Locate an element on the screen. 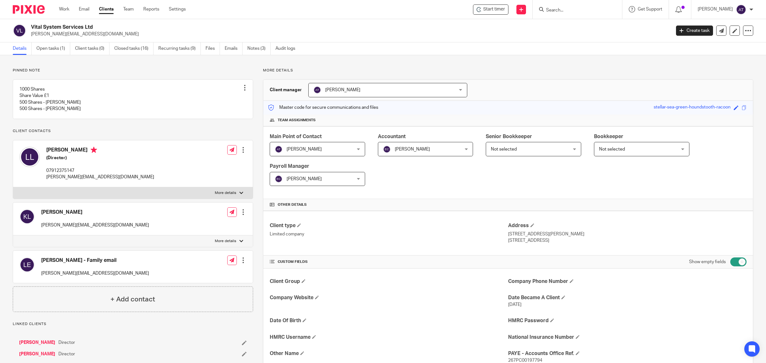  a: Recurring tasks (9) is located at coordinates (179, 48).